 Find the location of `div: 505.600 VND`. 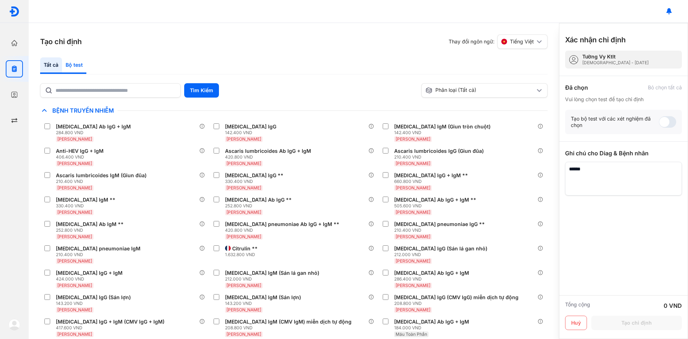

div: 505.600 VND is located at coordinates (437, 206).